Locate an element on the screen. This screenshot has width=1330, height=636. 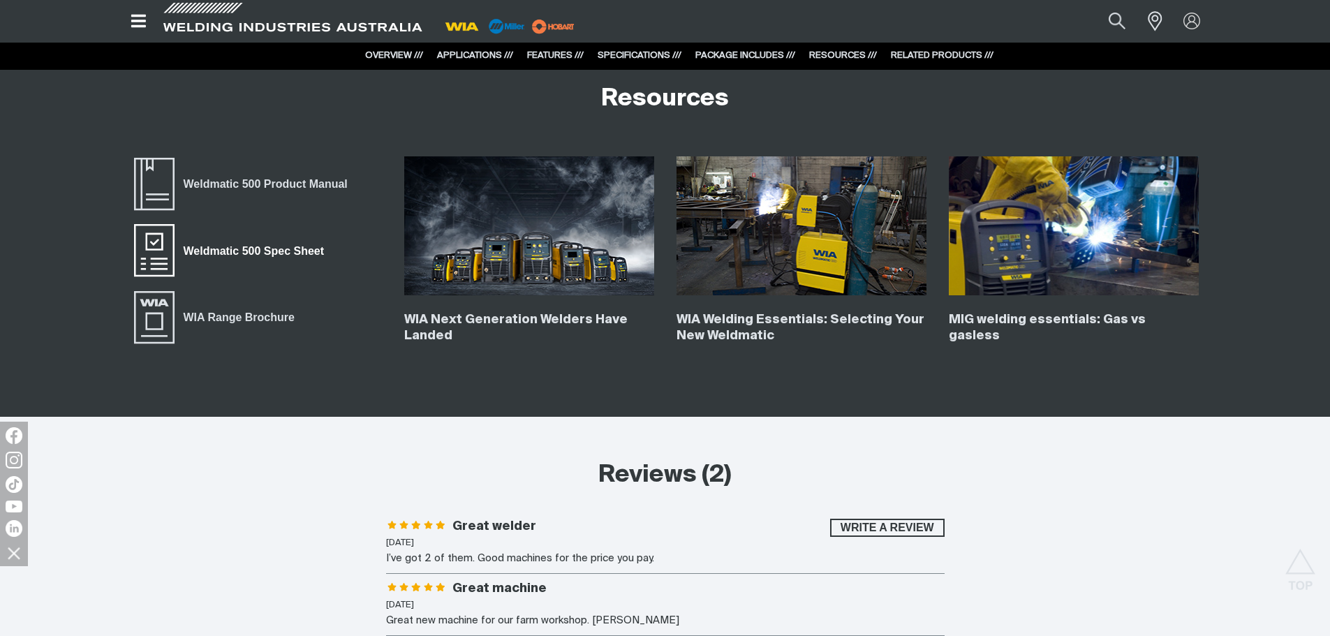
a: FEATURES /// is located at coordinates (555, 55).